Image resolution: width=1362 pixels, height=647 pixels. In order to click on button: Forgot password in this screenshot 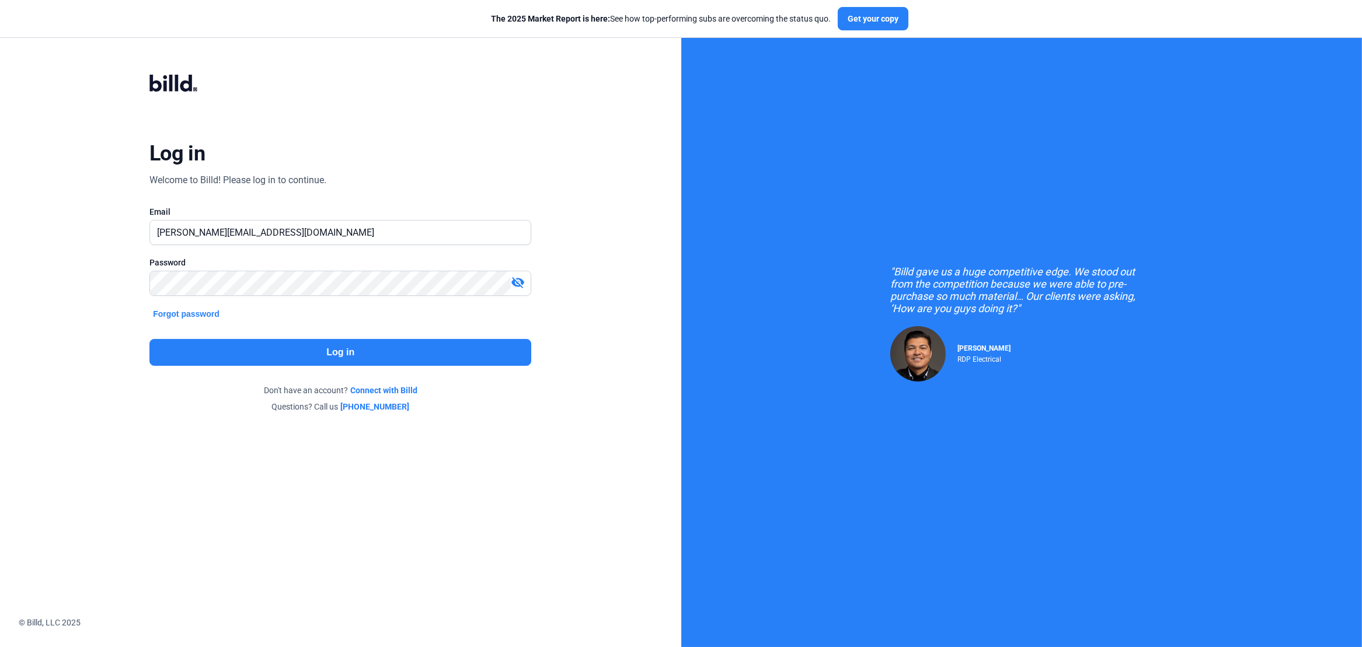, I will do `click(186, 314)`.